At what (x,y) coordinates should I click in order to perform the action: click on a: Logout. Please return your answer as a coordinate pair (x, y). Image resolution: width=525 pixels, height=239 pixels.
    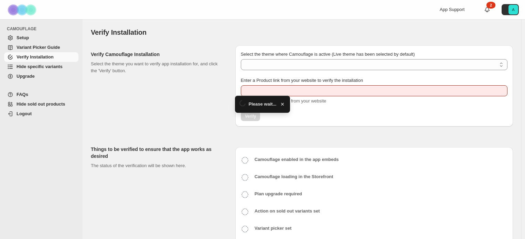
    Looking at the image, I should click on (41, 114).